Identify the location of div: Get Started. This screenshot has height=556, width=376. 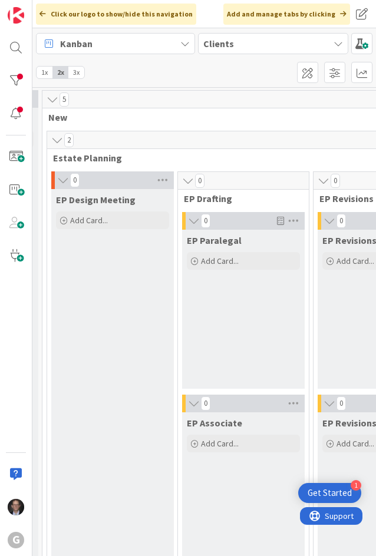
(329, 493).